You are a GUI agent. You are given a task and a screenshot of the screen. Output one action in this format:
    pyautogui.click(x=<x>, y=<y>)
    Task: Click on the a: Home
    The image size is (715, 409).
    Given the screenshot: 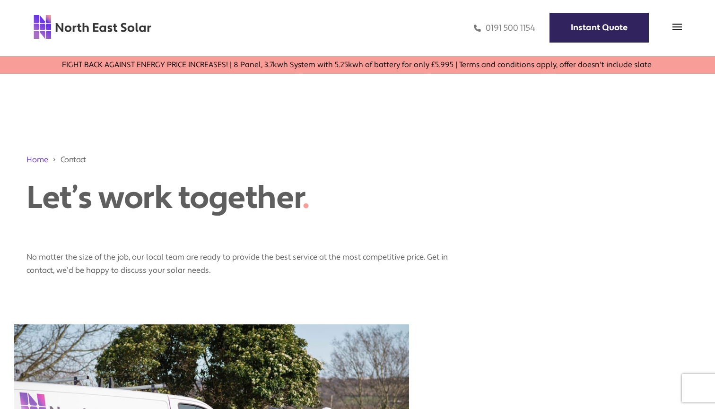 What is the action you would take?
    pyautogui.click(x=37, y=159)
    